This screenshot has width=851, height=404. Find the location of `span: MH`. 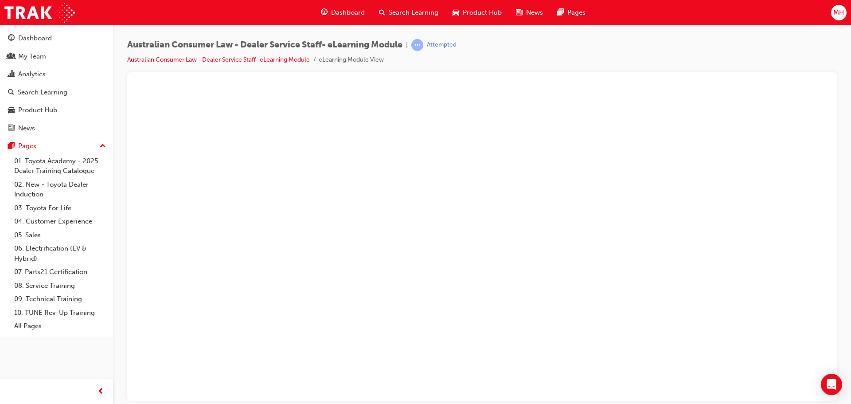

span: MH is located at coordinates (838, 12).